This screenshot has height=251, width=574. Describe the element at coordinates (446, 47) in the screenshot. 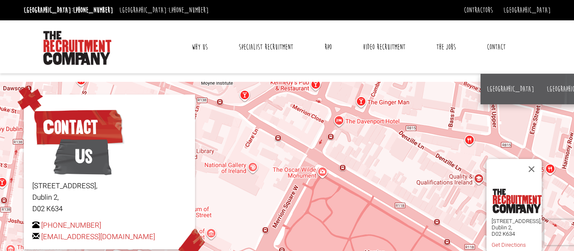

I see `a: The Jobs` at that location.